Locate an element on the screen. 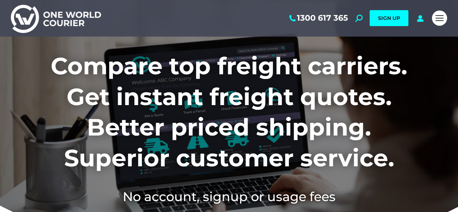 Image resolution: width=458 pixels, height=212 pixels. img: One World Courier is located at coordinates (56, 18).